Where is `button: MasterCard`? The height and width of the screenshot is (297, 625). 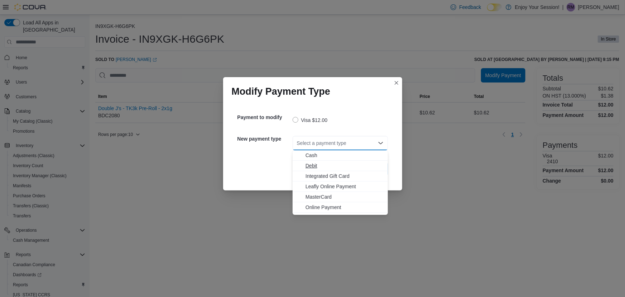
button: MasterCard is located at coordinates (340, 197).